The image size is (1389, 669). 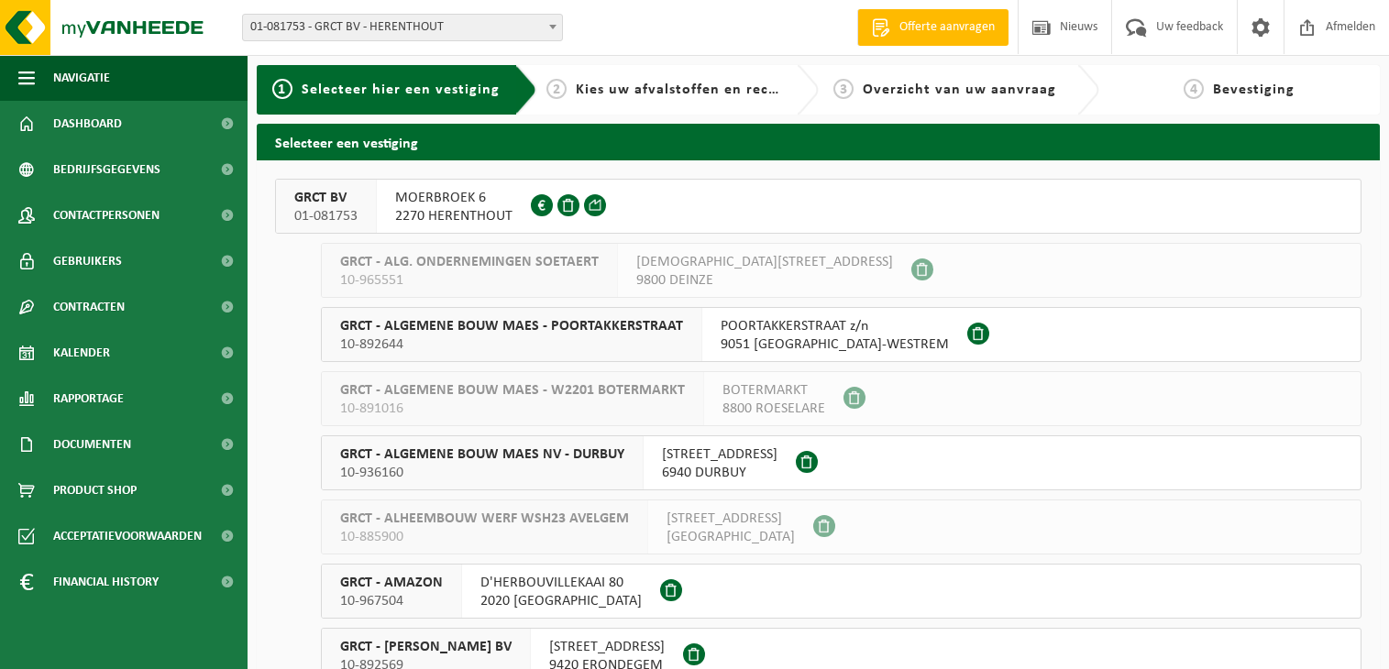 I want to click on span: Product Shop, so click(x=94, y=490).